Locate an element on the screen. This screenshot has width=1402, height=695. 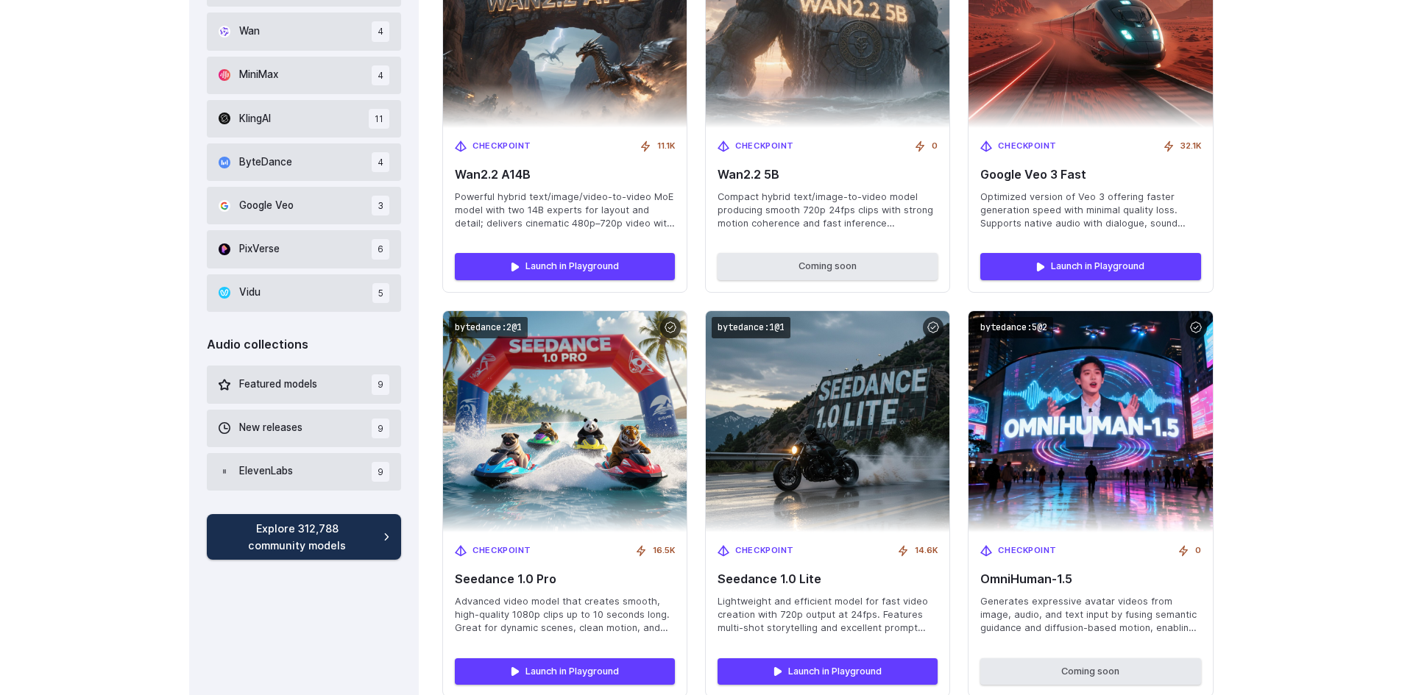
img: OmniHuman-1.5 is located at coordinates (1090, 422).